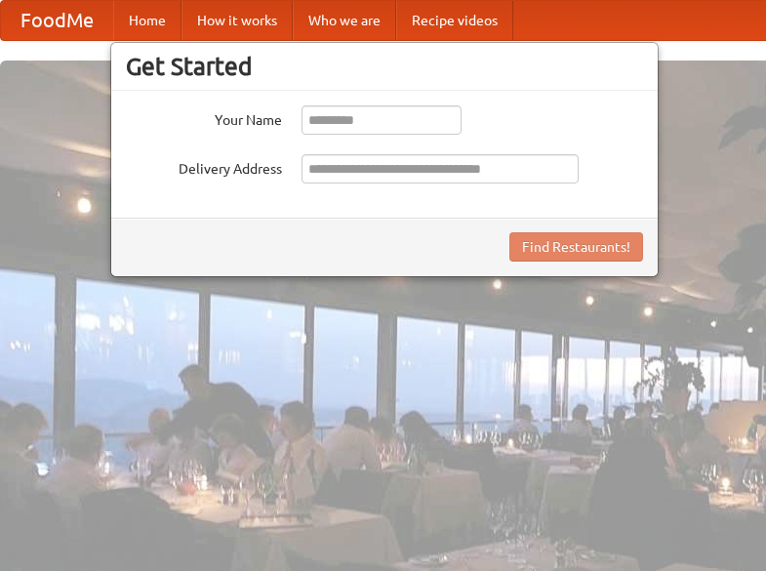  I want to click on label: Your Name, so click(204, 117).